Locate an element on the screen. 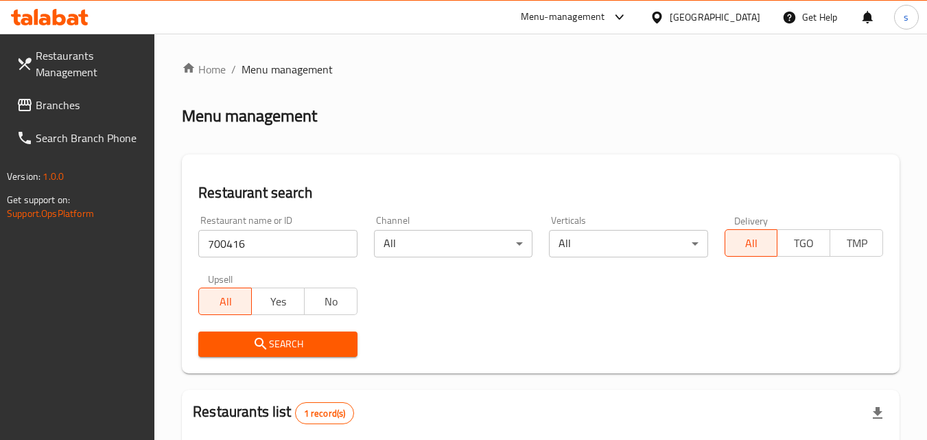 The width and height of the screenshot is (927, 440). button: Yes is located at coordinates (278, 301).